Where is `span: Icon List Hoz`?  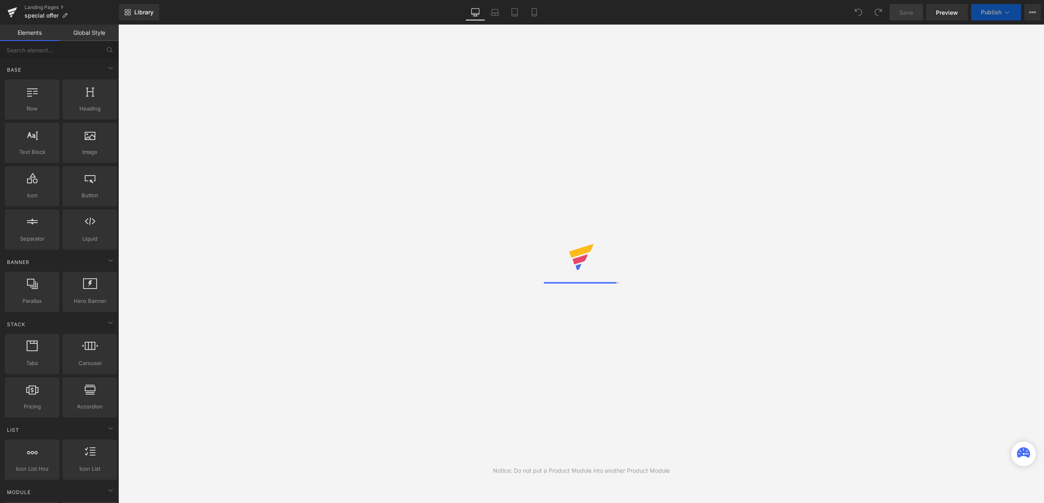
span: Icon List Hoz is located at coordinates (32, 469).